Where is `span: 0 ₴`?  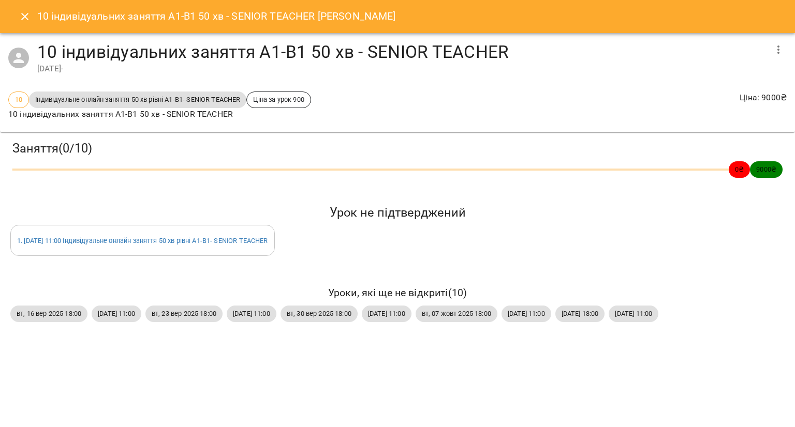 span: 0 ₴ is located at coordinates (739, 169).